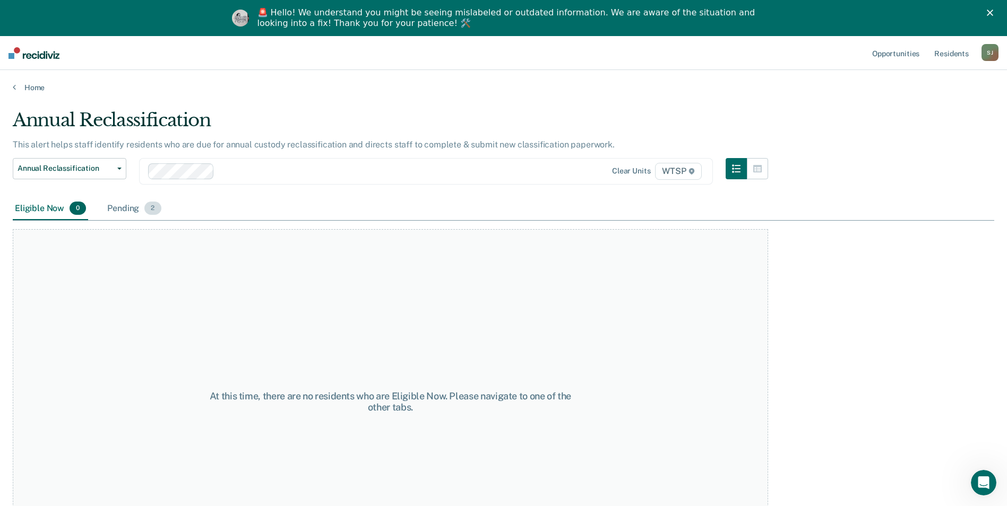  I want to click on div: Pending2, so click(134, 209).